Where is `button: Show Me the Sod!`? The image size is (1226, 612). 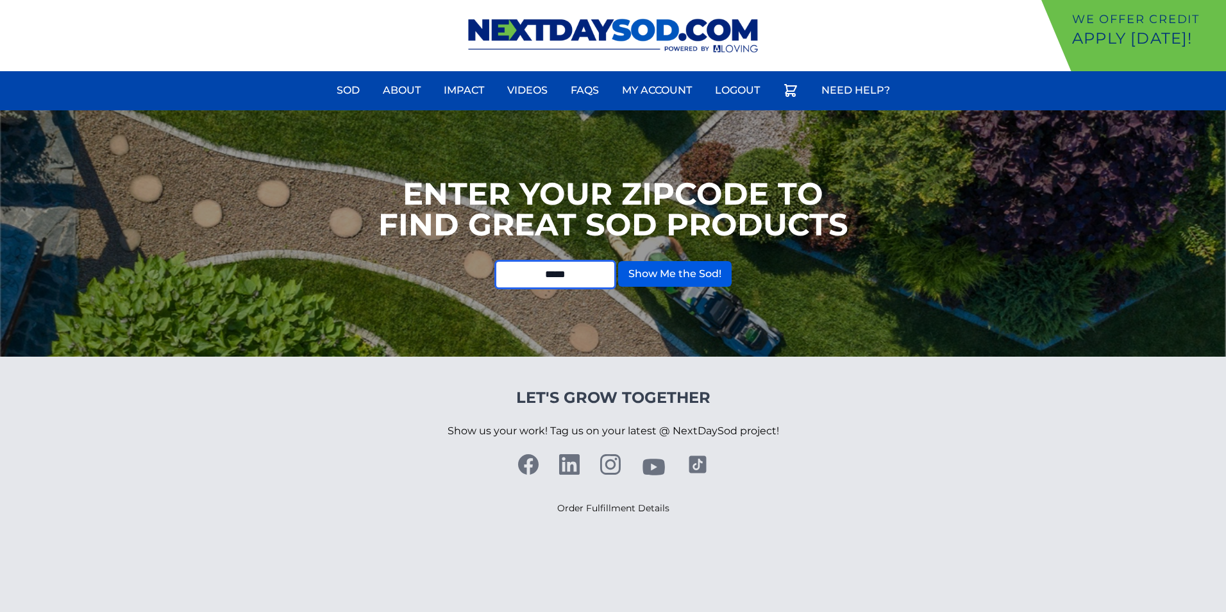 button: Show Me the Sod! is located at coordinates (675, 274).